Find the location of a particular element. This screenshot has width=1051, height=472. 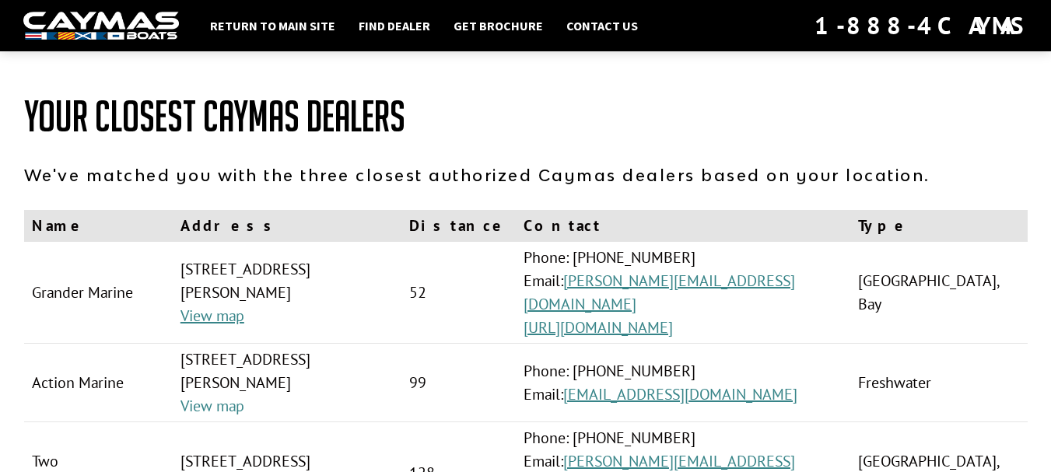

td: 52 is located at coordinates (458, 292).